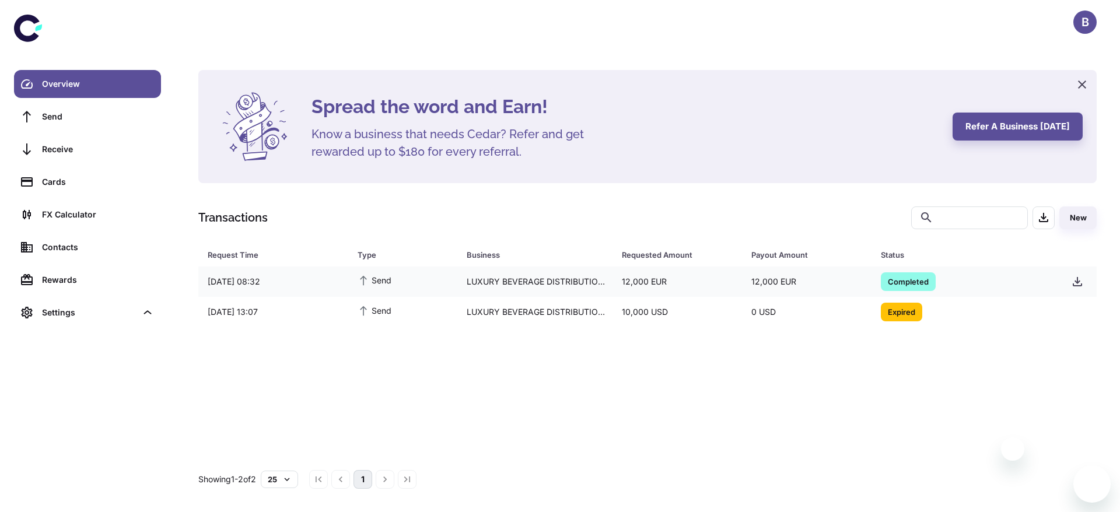 This screenshot has width=1120, height=512. I want to click on a: Send, so click(87, 117).